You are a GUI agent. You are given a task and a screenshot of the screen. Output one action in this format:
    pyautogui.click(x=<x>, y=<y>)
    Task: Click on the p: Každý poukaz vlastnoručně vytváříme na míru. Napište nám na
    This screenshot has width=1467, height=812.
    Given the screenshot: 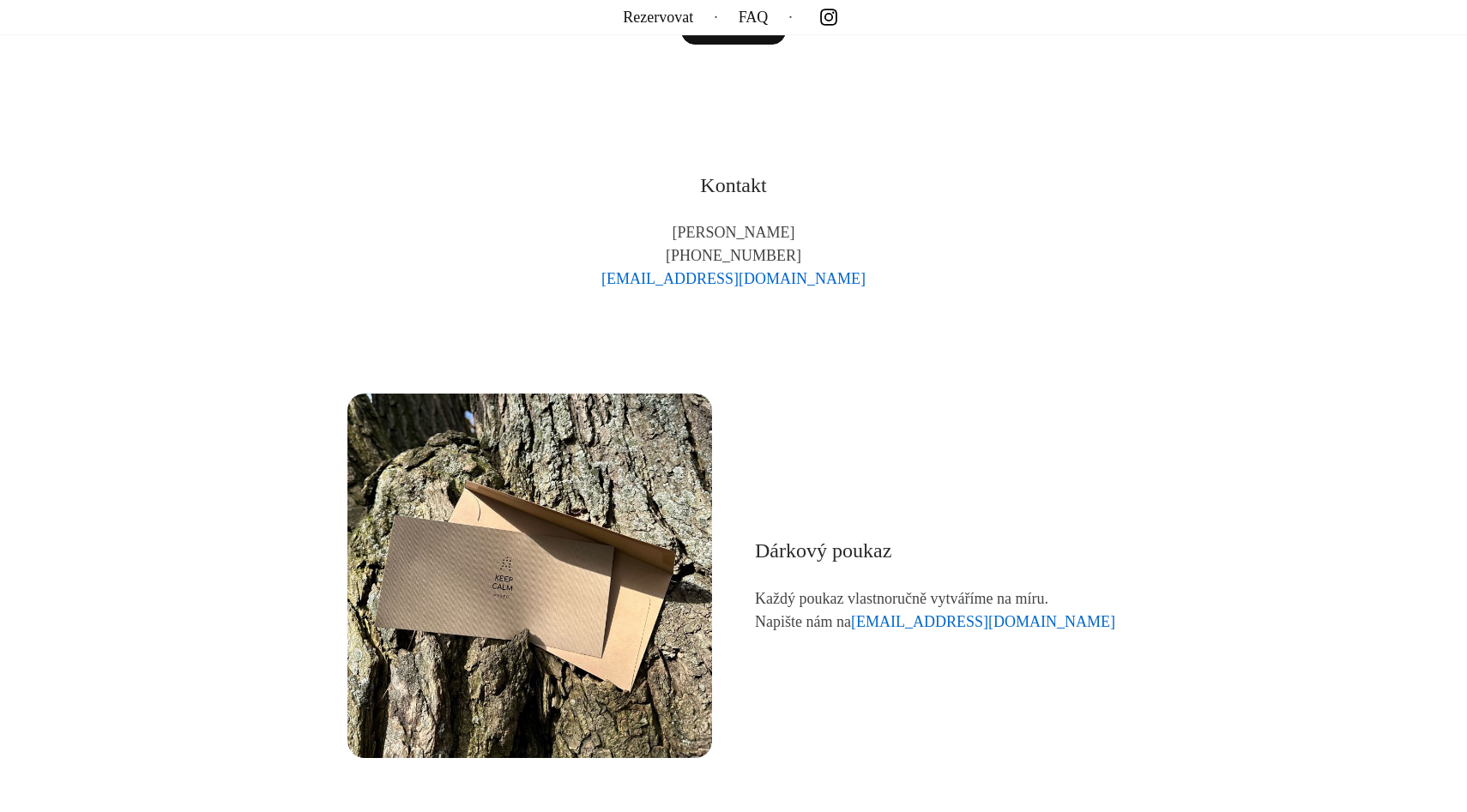 What is the action you would take?
    pyautogui.click(x=937, y=611)
    